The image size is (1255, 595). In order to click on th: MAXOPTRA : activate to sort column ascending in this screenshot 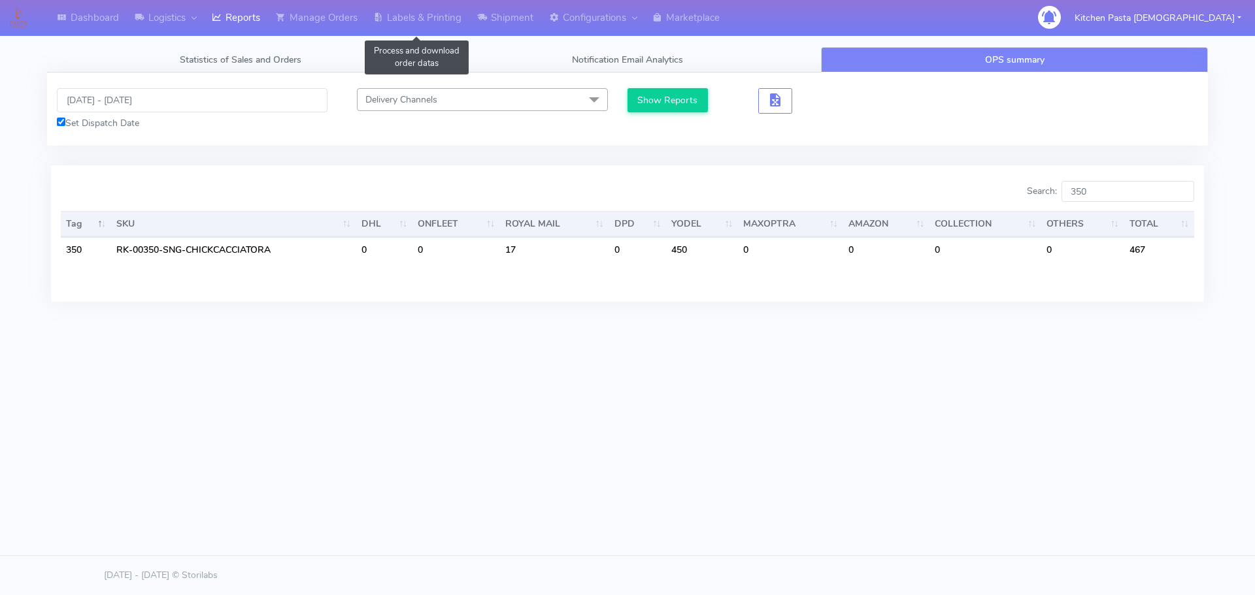, I will do `click(790, 224)`.